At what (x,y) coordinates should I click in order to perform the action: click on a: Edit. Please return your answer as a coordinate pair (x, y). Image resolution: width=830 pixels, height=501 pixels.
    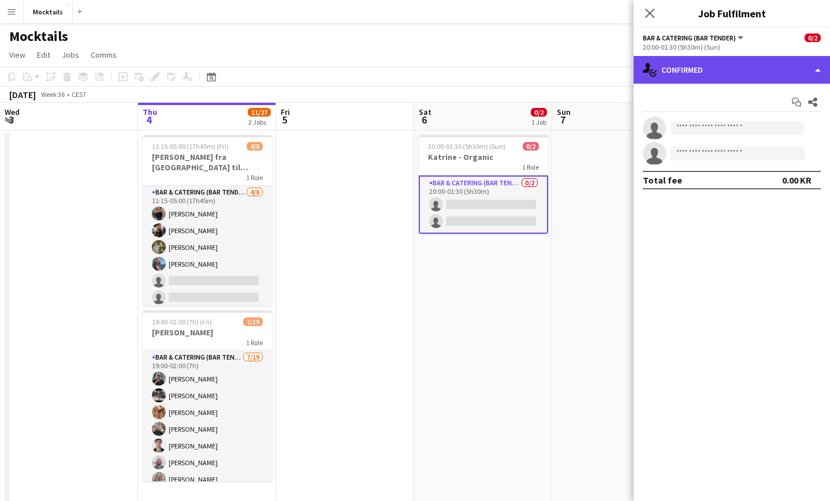
    Looking at the image, I should click on (43, 55).